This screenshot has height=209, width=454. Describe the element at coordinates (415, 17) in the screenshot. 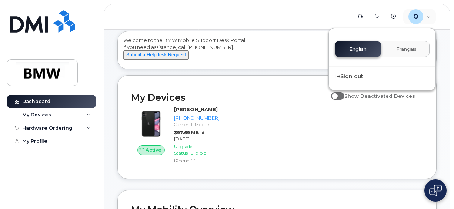

I see `span: Q` at that location.